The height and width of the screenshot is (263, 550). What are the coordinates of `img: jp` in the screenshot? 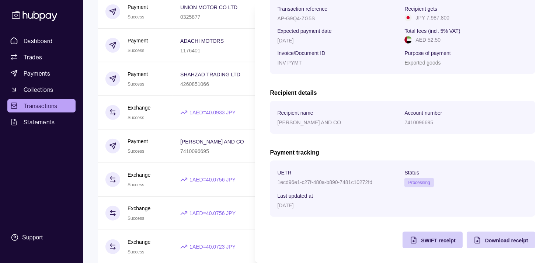 It's located at (408, 18).